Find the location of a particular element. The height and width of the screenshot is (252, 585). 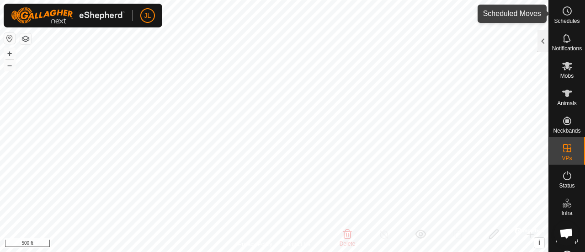

span: Animals is located at coordinates (567, 103).